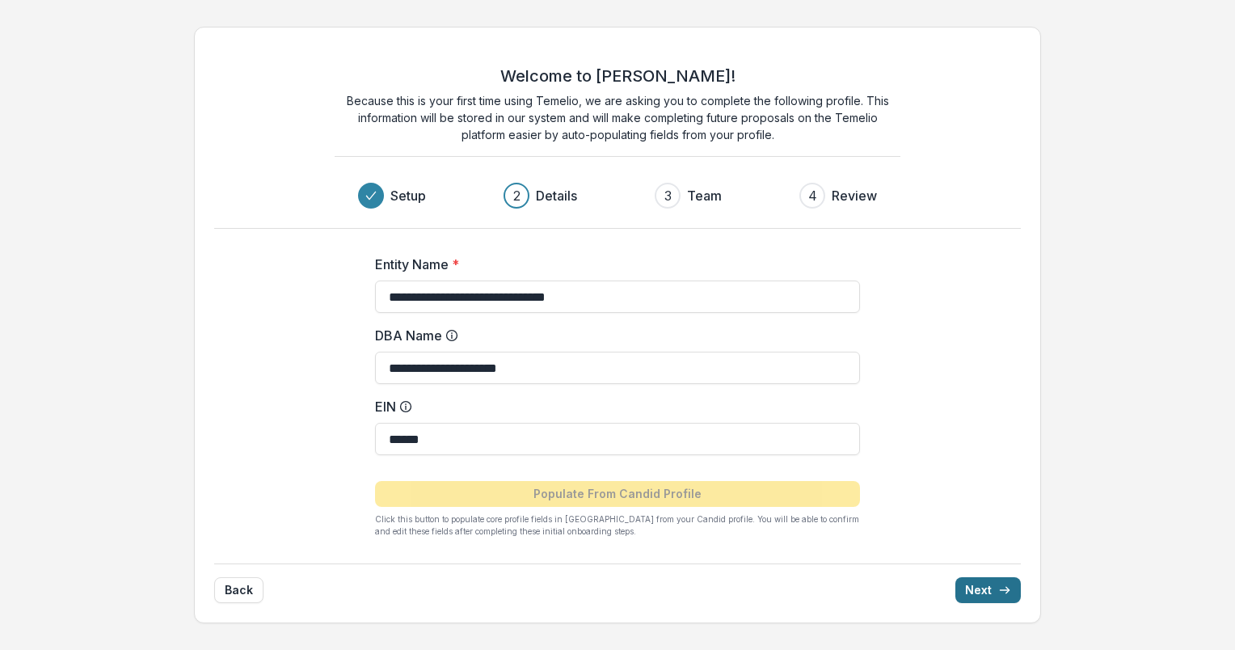 This screenshot has width=1235, height=650. Describe the element at coordinates (617, 494) in the screenshot. I see `button: Populate From Candid Profile` at that location.